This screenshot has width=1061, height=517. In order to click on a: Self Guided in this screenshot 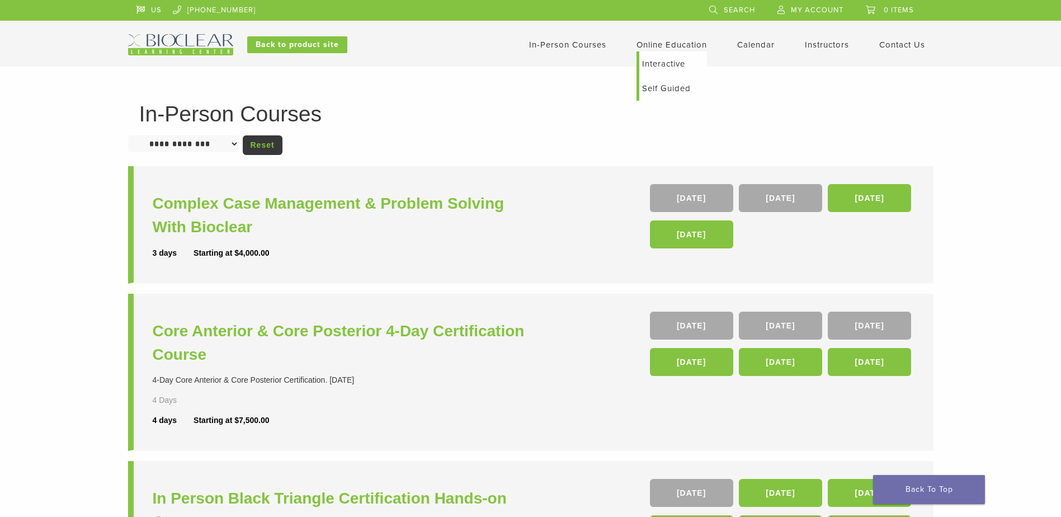, I will do `click(673, 88)`.